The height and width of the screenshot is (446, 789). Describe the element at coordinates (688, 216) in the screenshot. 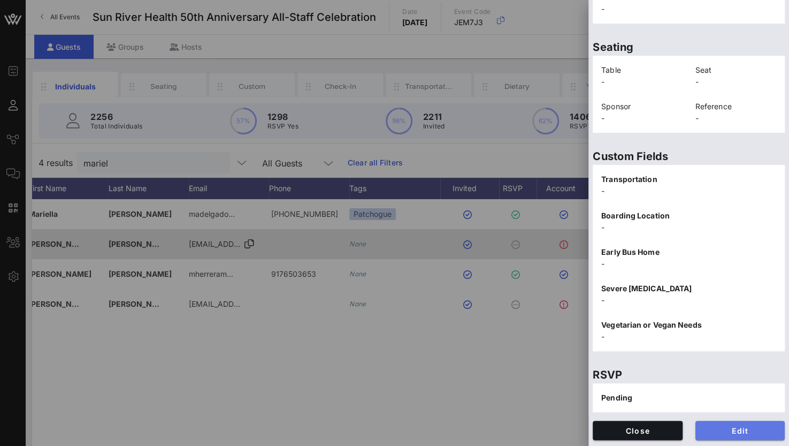

I see `p: Boarding Location` at that location.